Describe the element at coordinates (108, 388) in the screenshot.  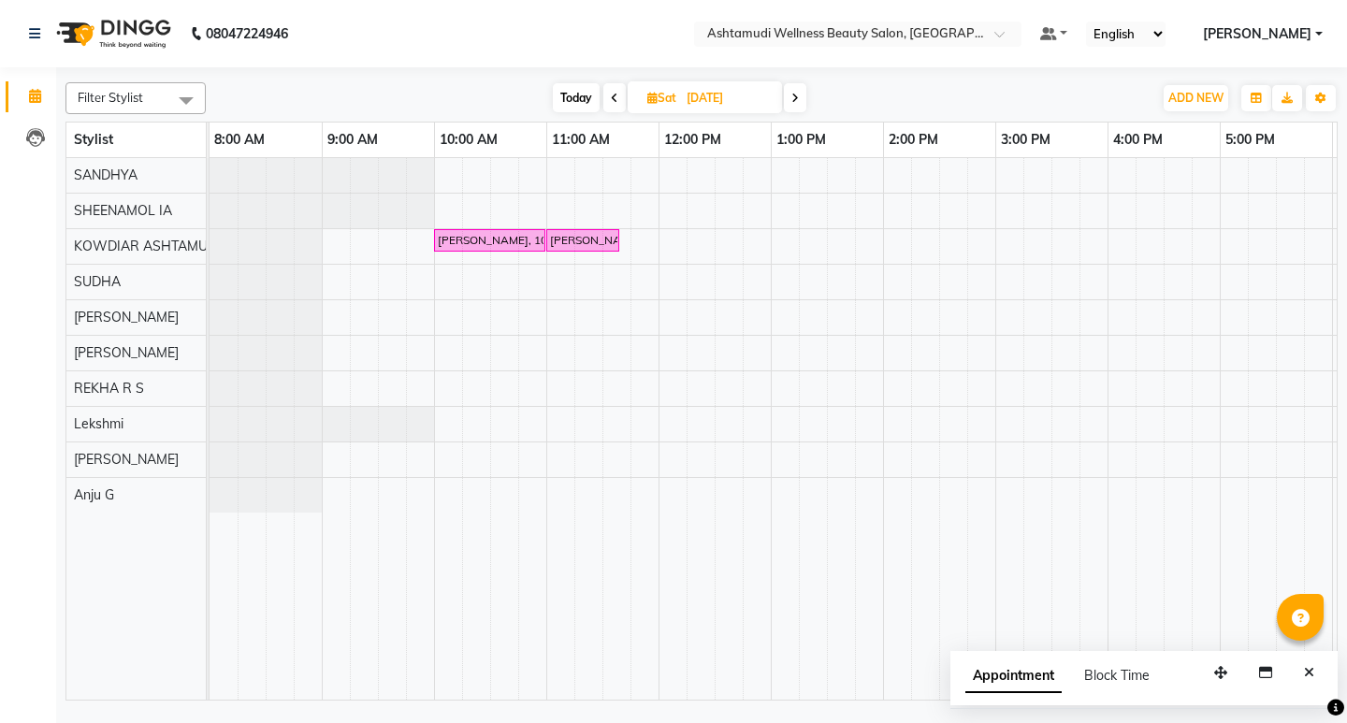
I see `span: REKHA R S` at that location.